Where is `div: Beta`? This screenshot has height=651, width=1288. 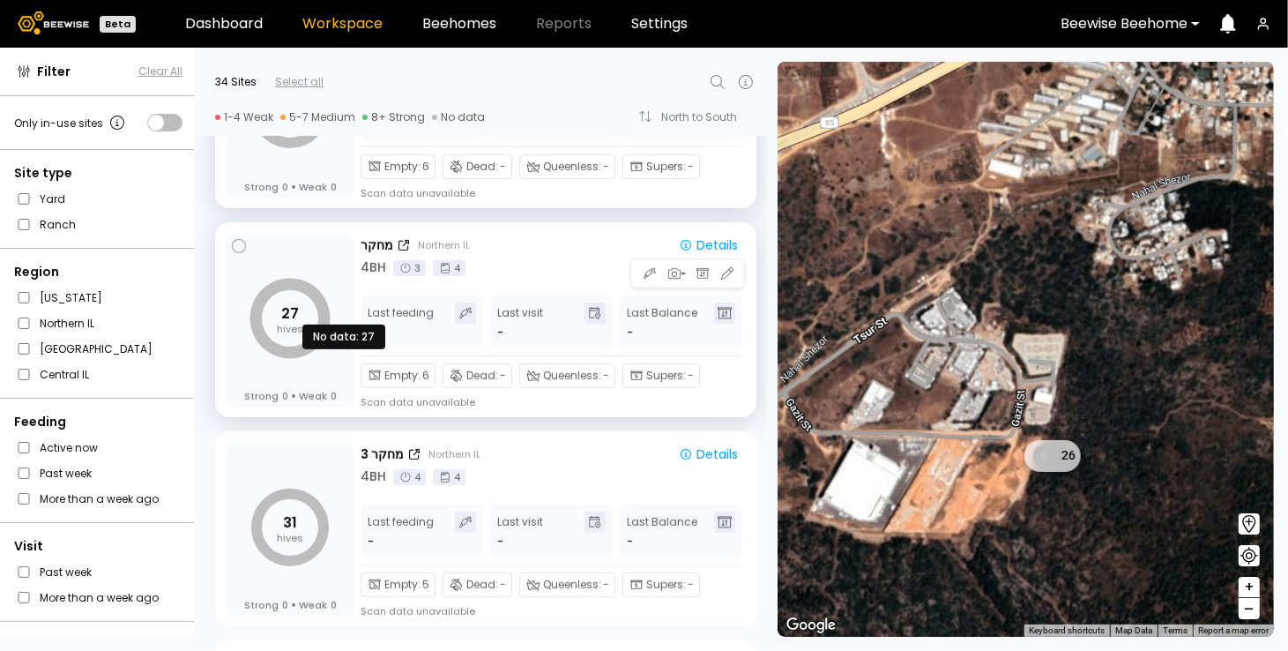
div: Beta is located at coordinates (117, 24).